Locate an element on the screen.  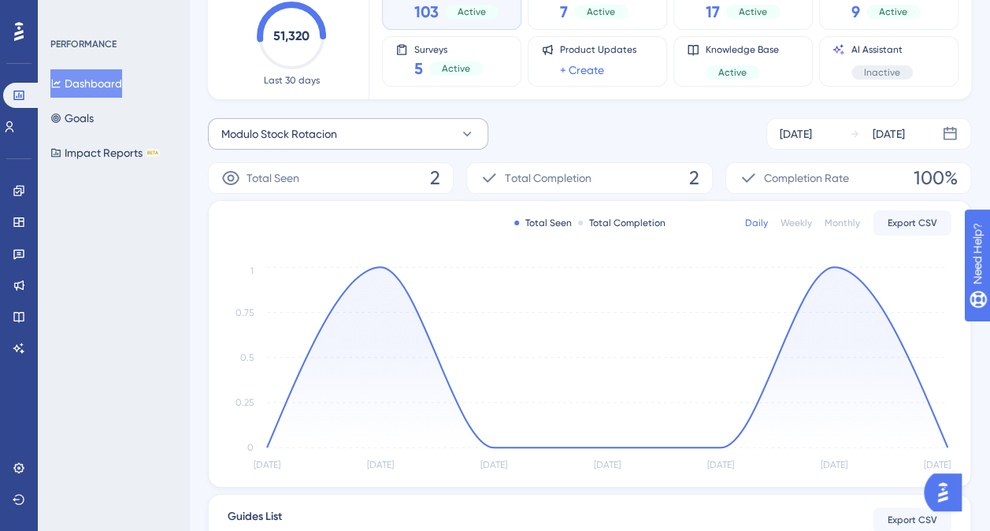
span: AI Assistant is located at coordinates (882, 50).